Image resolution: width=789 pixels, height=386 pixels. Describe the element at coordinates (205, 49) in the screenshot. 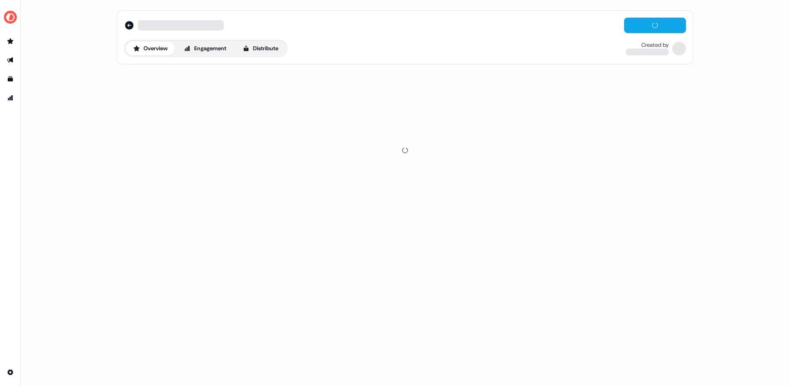

I see `button: Engagement` at that location.